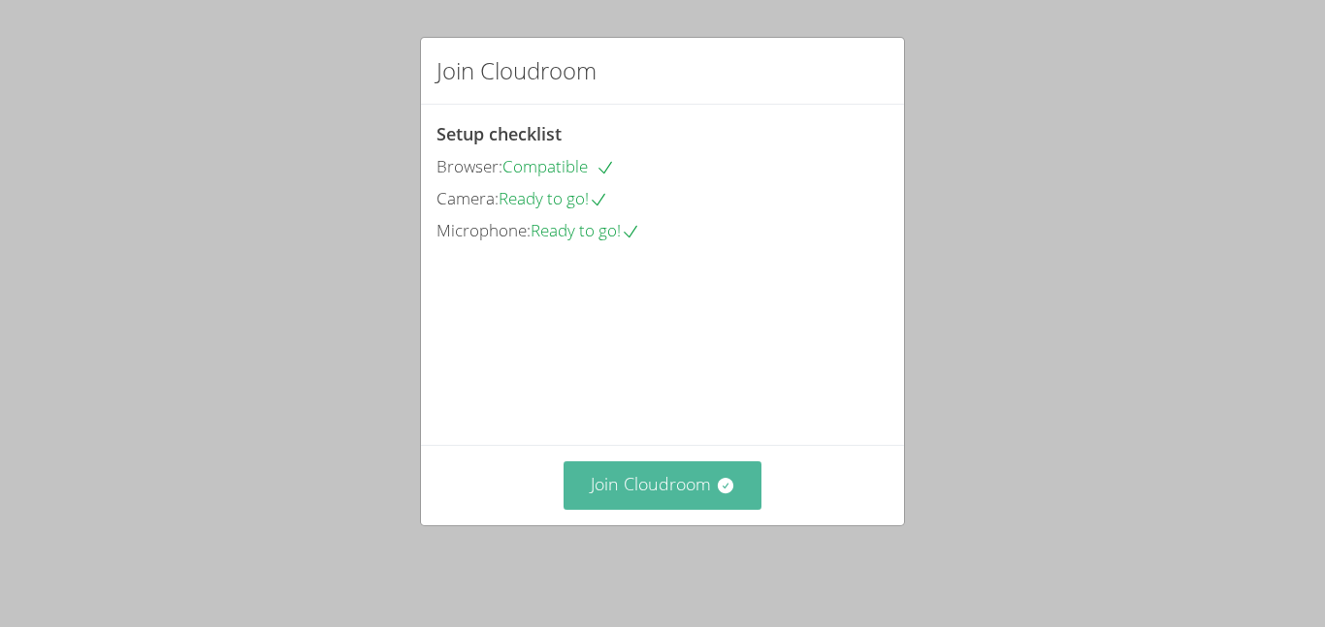 This screenshot has height=627, width=1325. Describe the element at coordinates (559, 166) in the screenshot. I see `span: Compatible` at that location.